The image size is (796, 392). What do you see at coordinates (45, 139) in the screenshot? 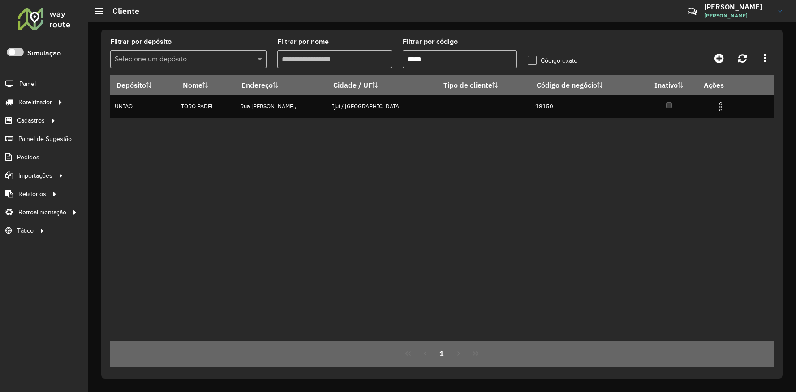
I see `span: Painel de Sugestão` at bounding box center [45, 139].